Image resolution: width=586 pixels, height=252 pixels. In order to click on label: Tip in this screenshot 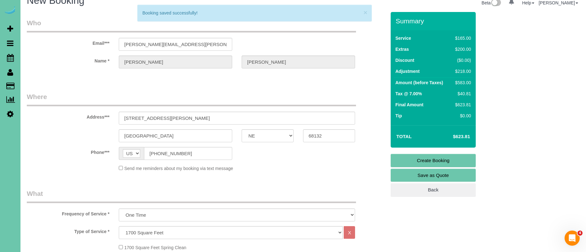, I will do `click(398, 116)`.